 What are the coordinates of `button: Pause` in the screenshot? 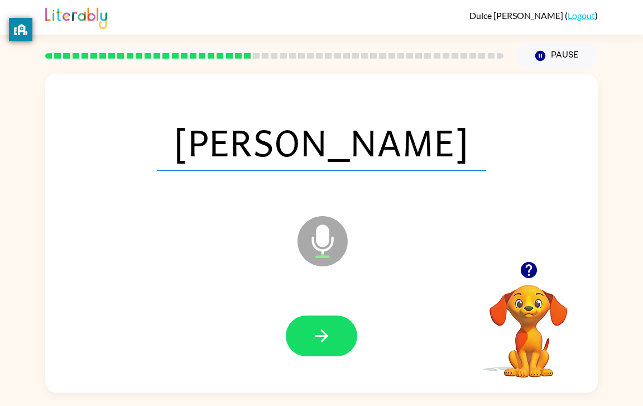 It's located at (557, 56).